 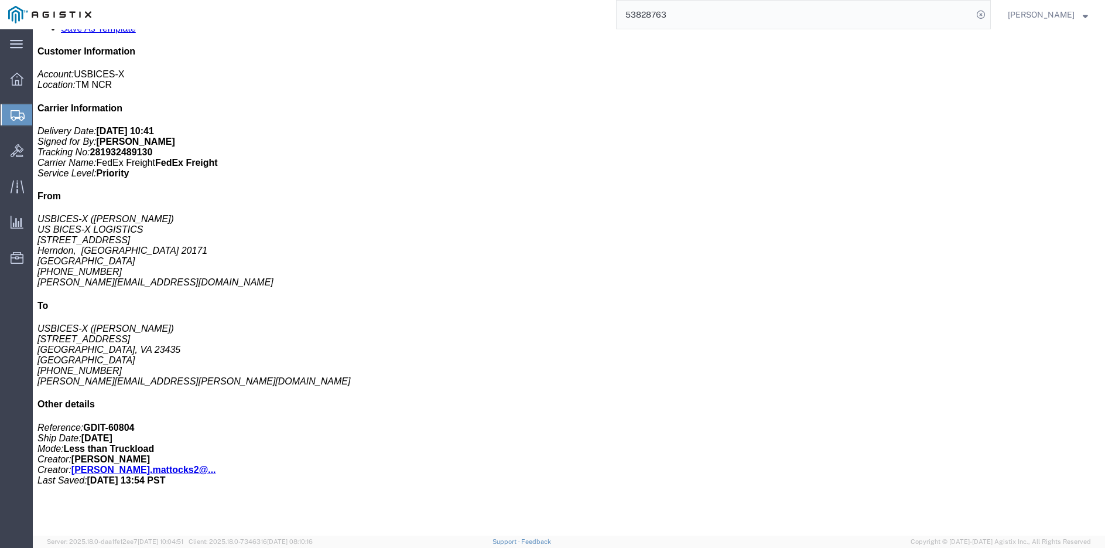 What do you see at coordinates (115, 541) in the screenshot?
I see `span: Server: 2025.18.0-daa1fe12ee7` at bounding box center [115, 541].